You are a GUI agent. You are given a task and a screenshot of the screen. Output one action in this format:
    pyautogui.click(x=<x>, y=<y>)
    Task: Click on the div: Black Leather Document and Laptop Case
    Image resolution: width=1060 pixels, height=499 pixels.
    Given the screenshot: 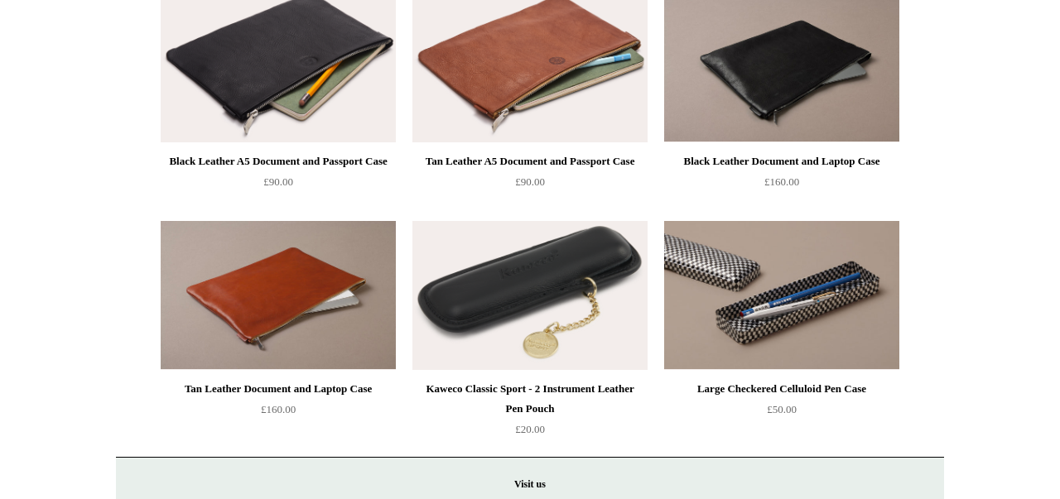 What is the action you would take?
    pyautogui.click(x=782, y=161)
    